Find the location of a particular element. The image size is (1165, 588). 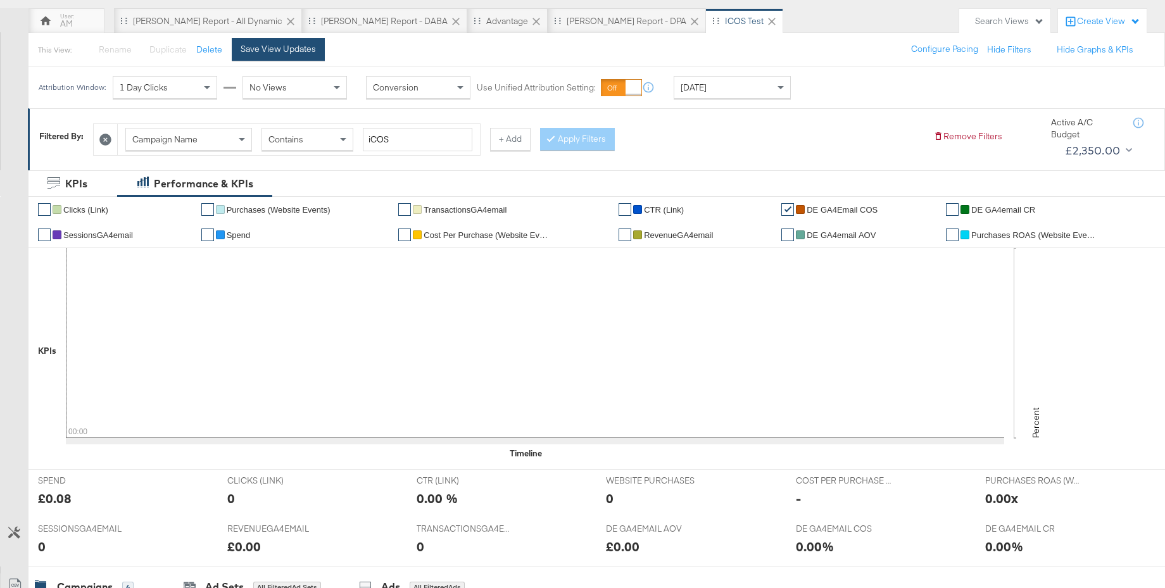

span: CTR (LINK) is located at coordinates (464, 480).